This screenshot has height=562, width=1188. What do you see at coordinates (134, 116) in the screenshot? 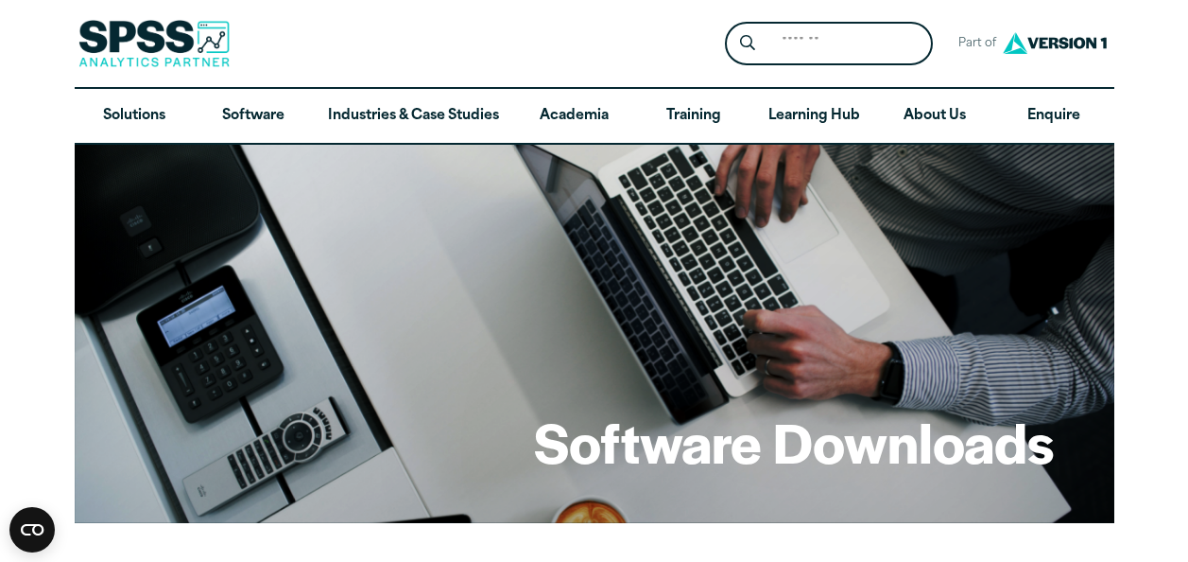
I see `a: Solutions` at bounding box center [134, 116].